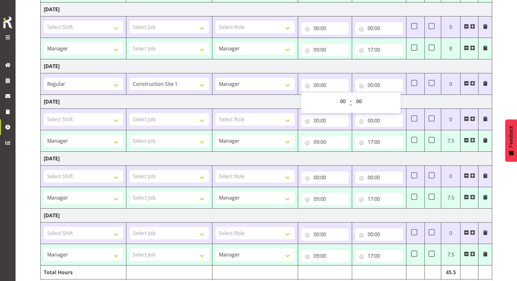 This screenshot has height=281, width=517. What do you see at coordinates (451, 48) in the screenshot?
I see `td: 8` at bounding box center [451, 48].